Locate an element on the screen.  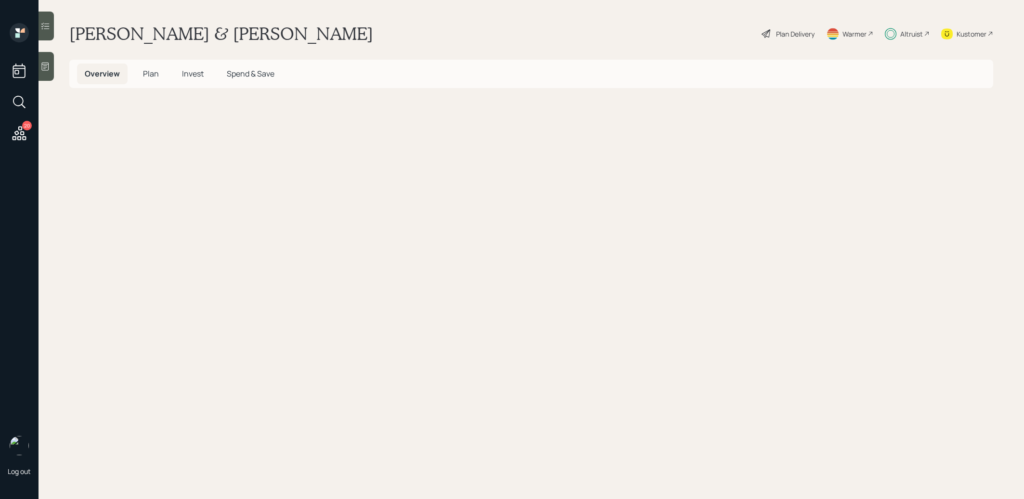
span: Overview is located at coordinates (102, 74).